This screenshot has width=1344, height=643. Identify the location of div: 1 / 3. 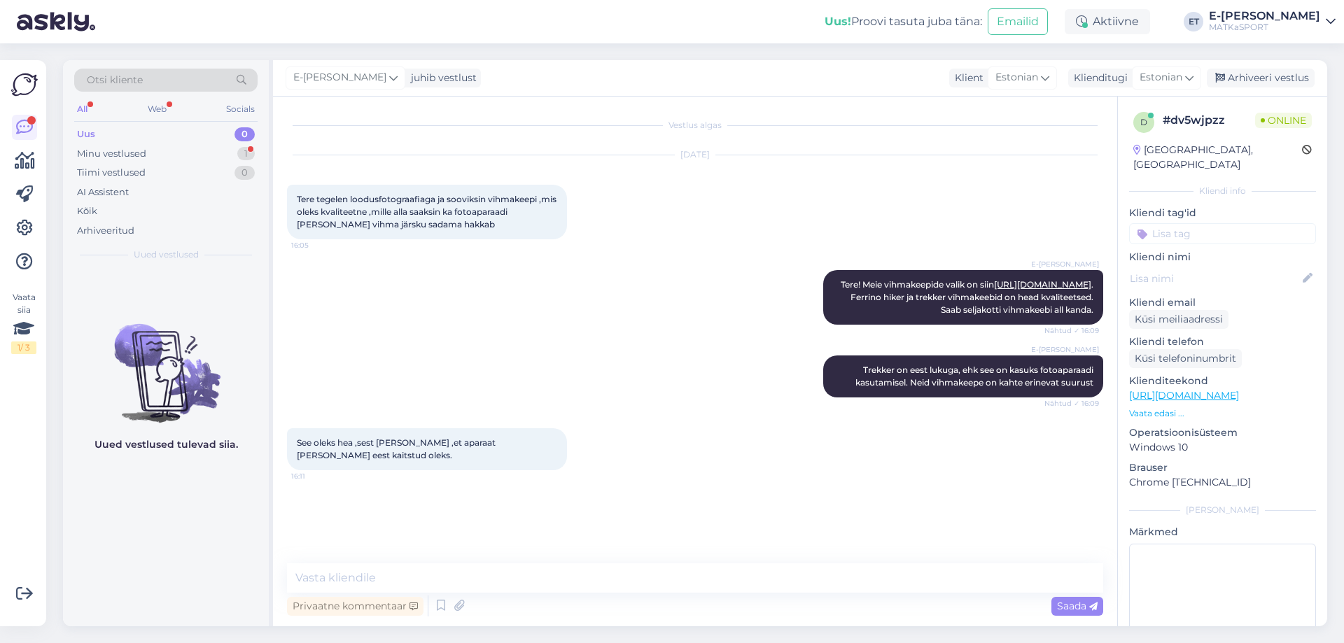
(24, 348).